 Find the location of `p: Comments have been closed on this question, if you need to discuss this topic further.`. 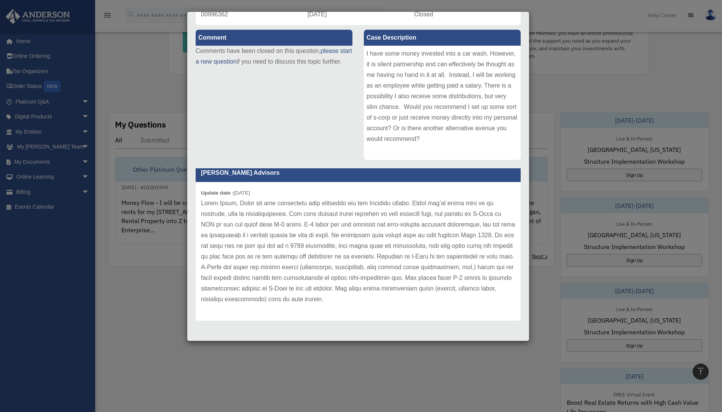

p: Comments have been closed on this question, if you need to discuss this topic further. is located at coordinates (274, 56).